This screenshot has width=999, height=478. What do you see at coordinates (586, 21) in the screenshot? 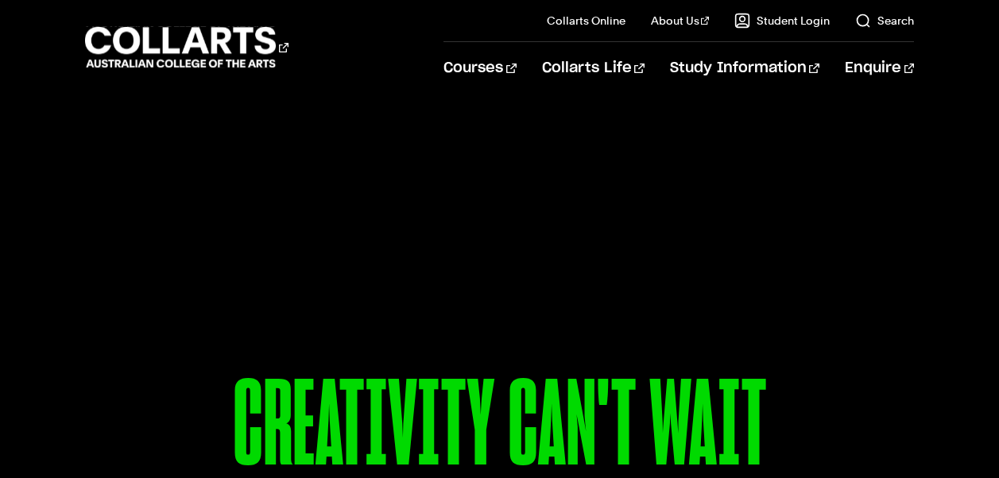
I see `a: Collarts Online` at bounding box center [586, 21].